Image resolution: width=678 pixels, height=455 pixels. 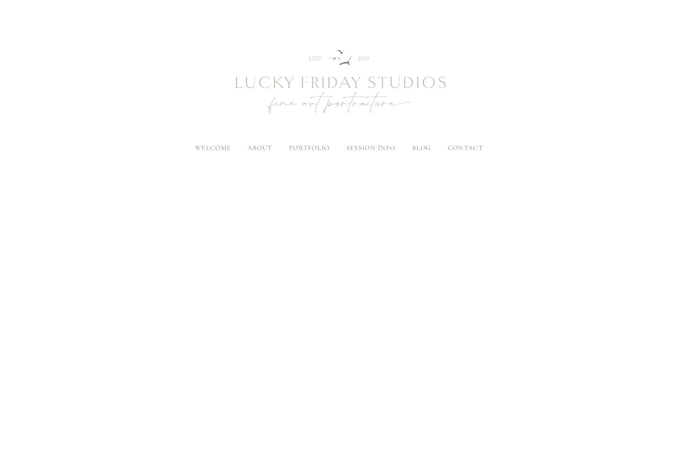 I want to click on a: blog, so click(x=422, y=148).